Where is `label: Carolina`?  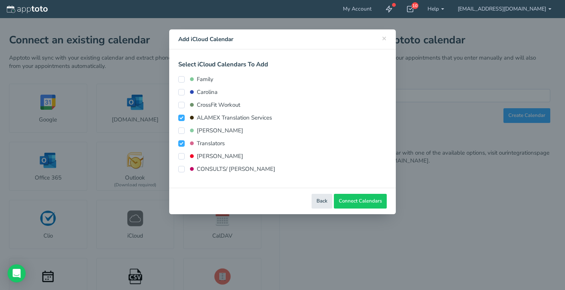
label: Carolina is located at coordinates (198, 92).